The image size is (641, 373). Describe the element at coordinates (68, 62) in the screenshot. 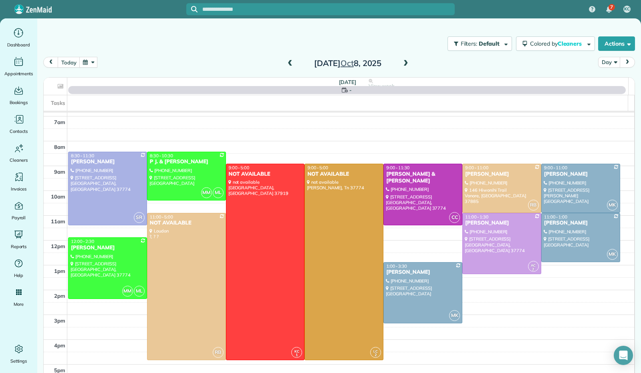

I see `button: today` at that location.